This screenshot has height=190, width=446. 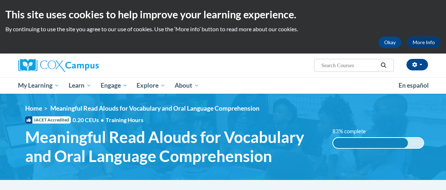 I want to click on a: More Info, so click(x=423, y=42).